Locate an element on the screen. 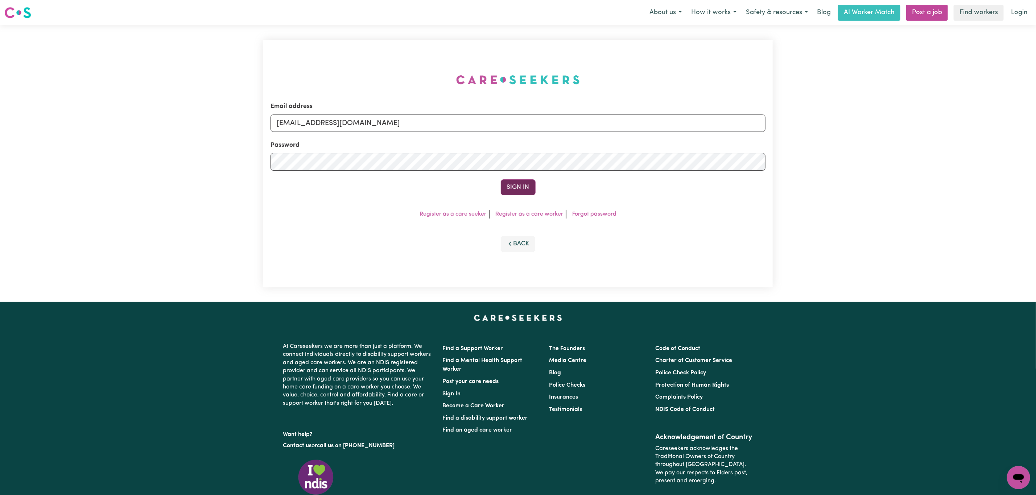 The image size is (1036, 495). a: Register as a care worker is located at coordinates (529, 214).